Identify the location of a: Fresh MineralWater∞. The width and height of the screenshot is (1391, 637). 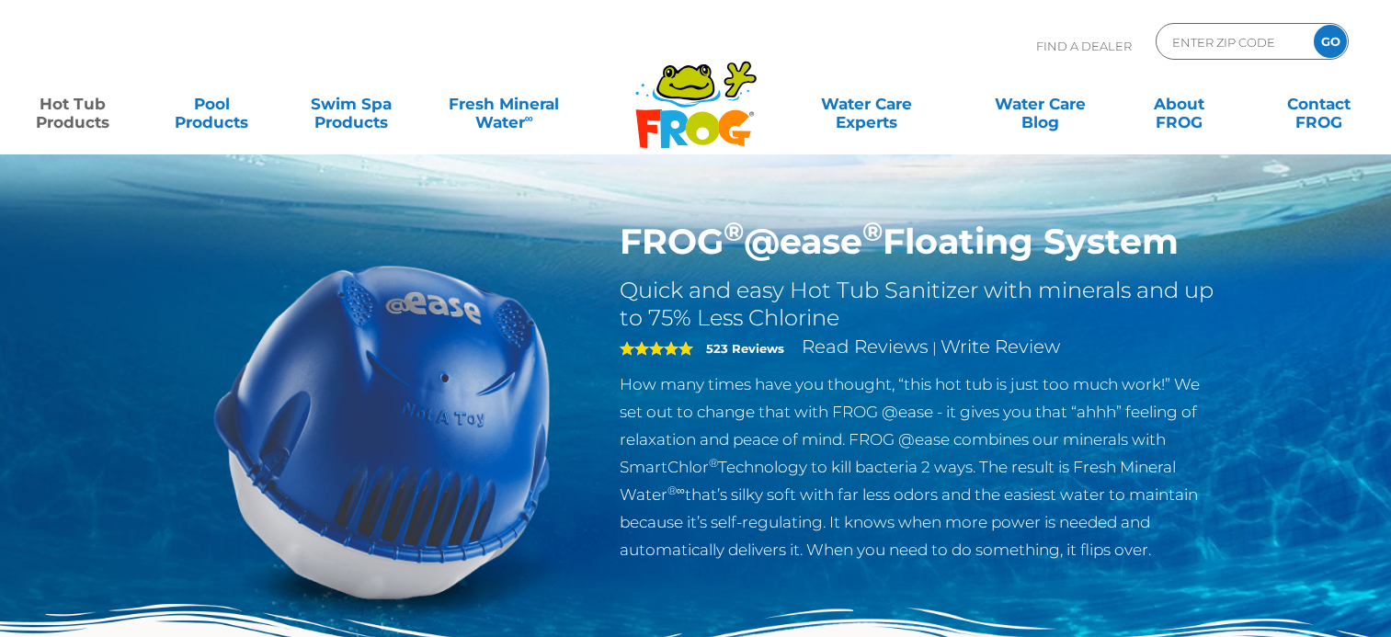
(504, 104).